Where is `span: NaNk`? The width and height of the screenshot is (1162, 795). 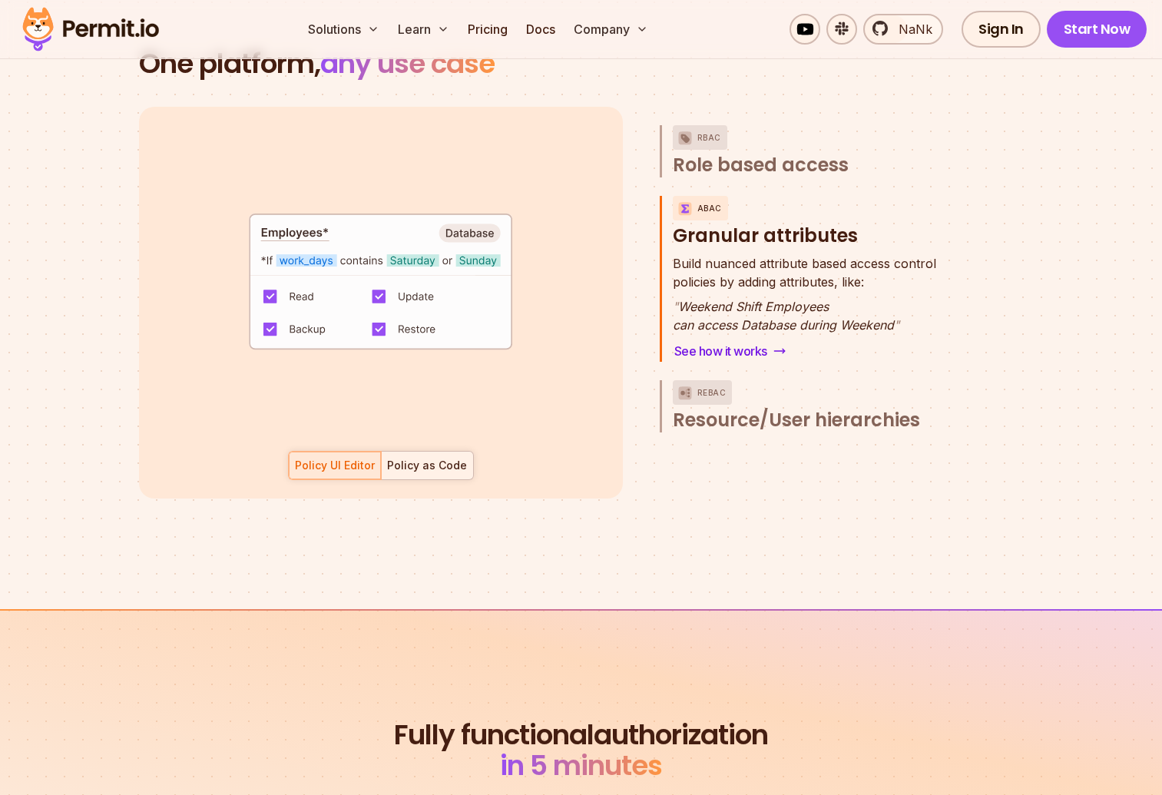
span: NaNk is located at coordinates (911, 29).